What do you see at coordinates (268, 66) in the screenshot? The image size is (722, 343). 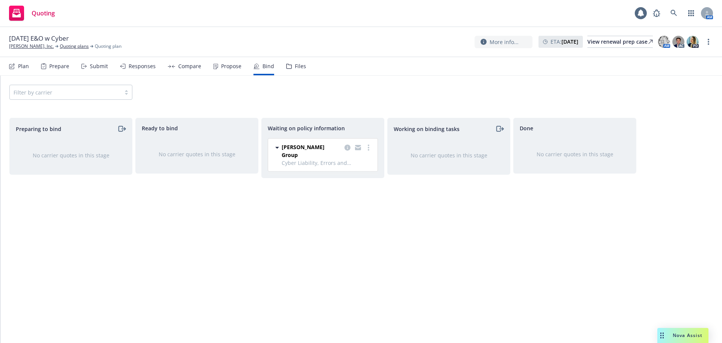 I see `div: Bind` at bounding box center [268, 66].